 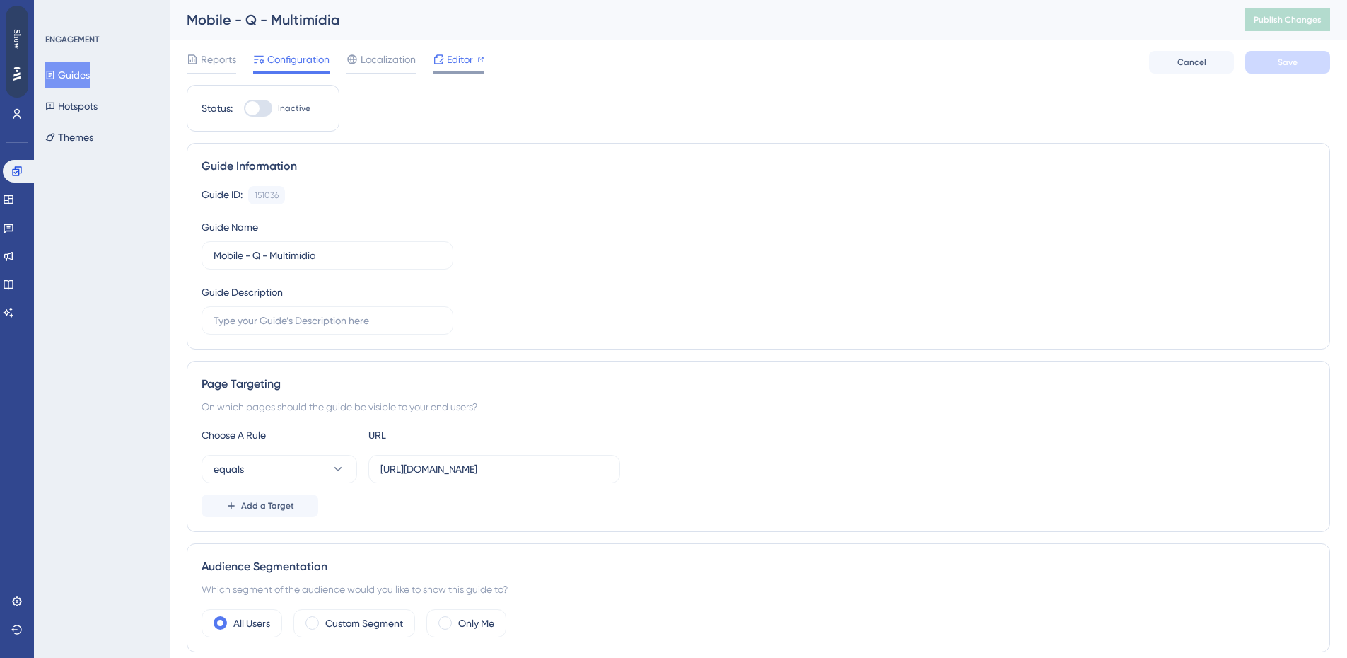 I want to click on span: Explore os recursos do HardworQ e utilize a plataforma no ritmo do seu estudo. São diversas opçõe..., so click(x=78, y=71).